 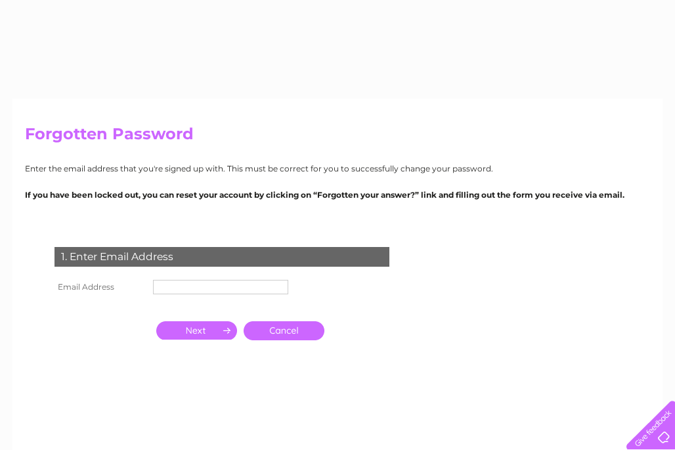 I want to click on div: 1. Enter Email Address, so click(x=222, y=257).